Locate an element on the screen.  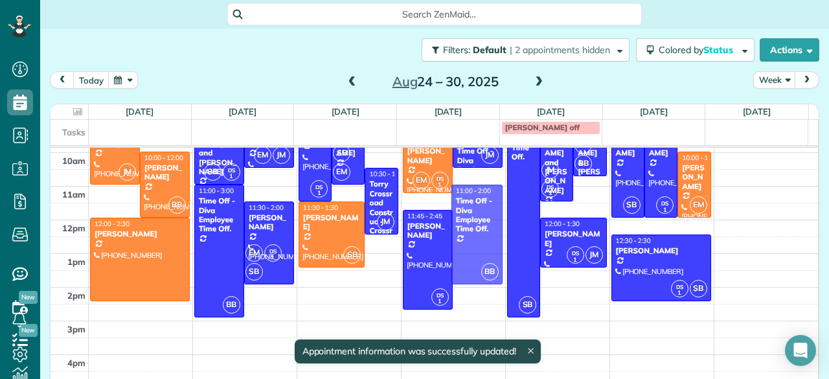
h2: 24 – 30, 2025 is located at coordinates (446, 82).